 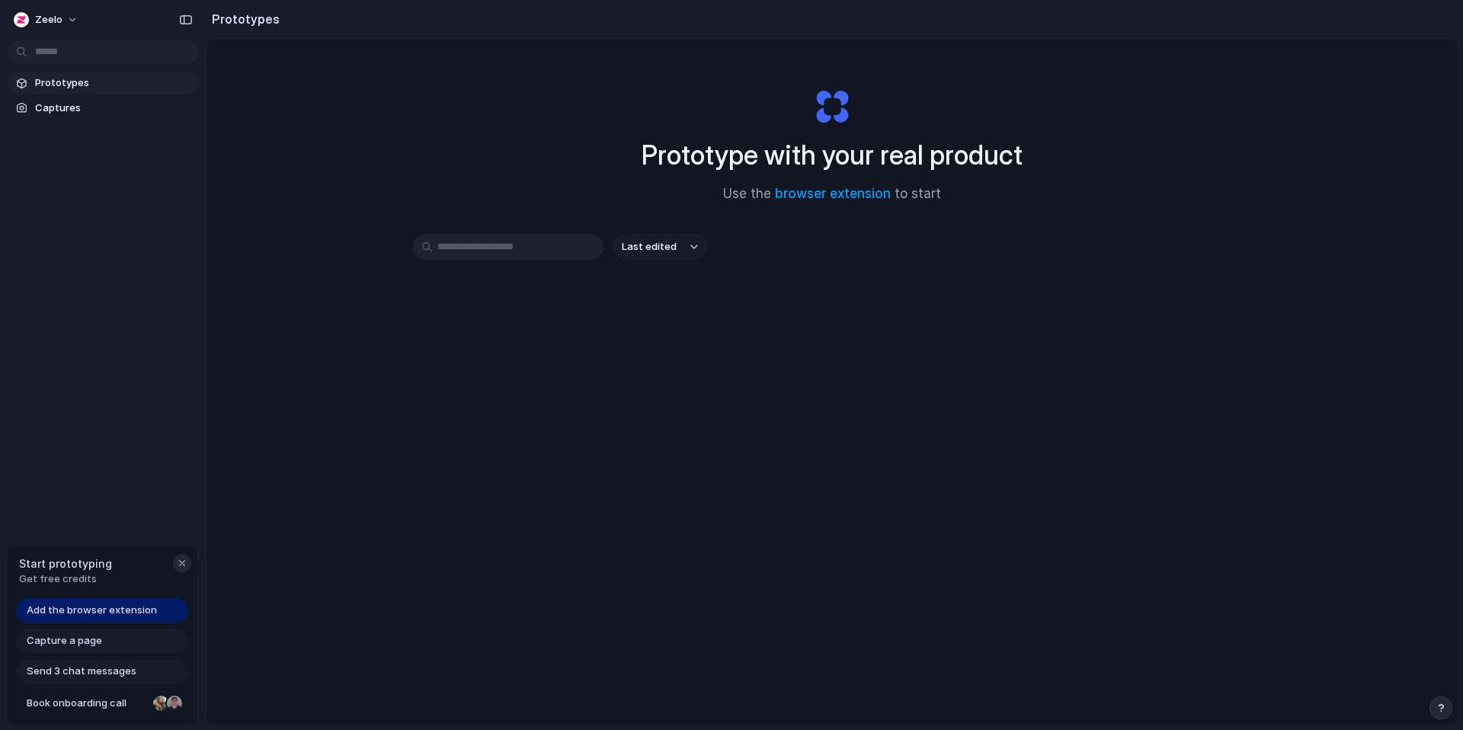 What do you see at coordinates (102, 610) in the screenshot?
I see `a: Add the browser extension` at bounding box center [102, 610].